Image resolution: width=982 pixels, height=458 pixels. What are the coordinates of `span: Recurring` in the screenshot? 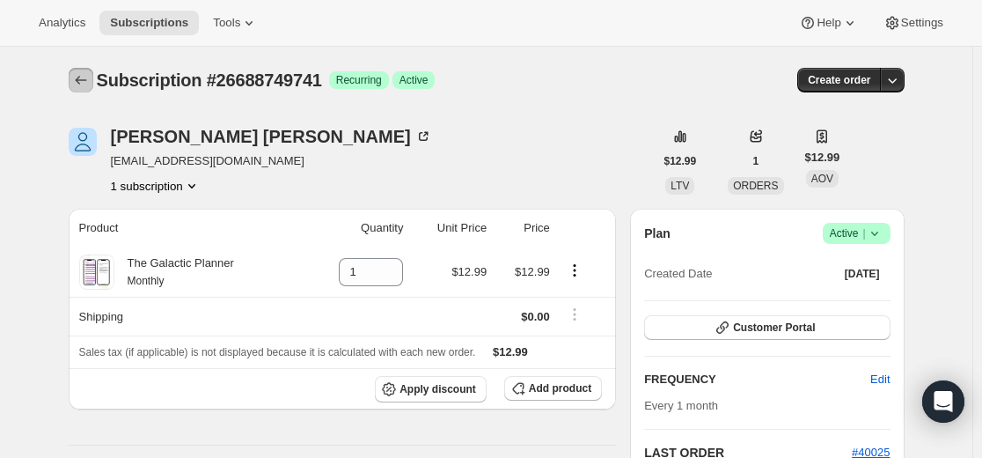 It's located at (359, 80).